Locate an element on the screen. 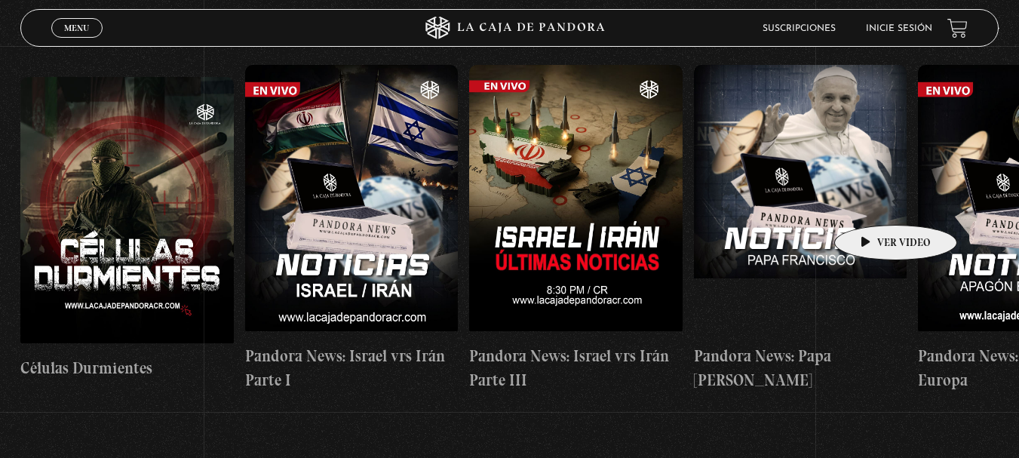 The image size is (1019, 458). span: Menu is located at coordinates (76, 28).